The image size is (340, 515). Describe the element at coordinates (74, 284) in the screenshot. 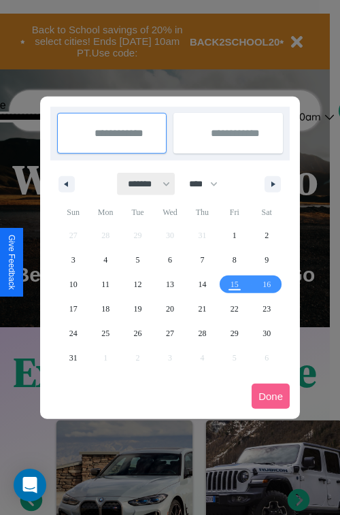

I see `span: 10` at that location.